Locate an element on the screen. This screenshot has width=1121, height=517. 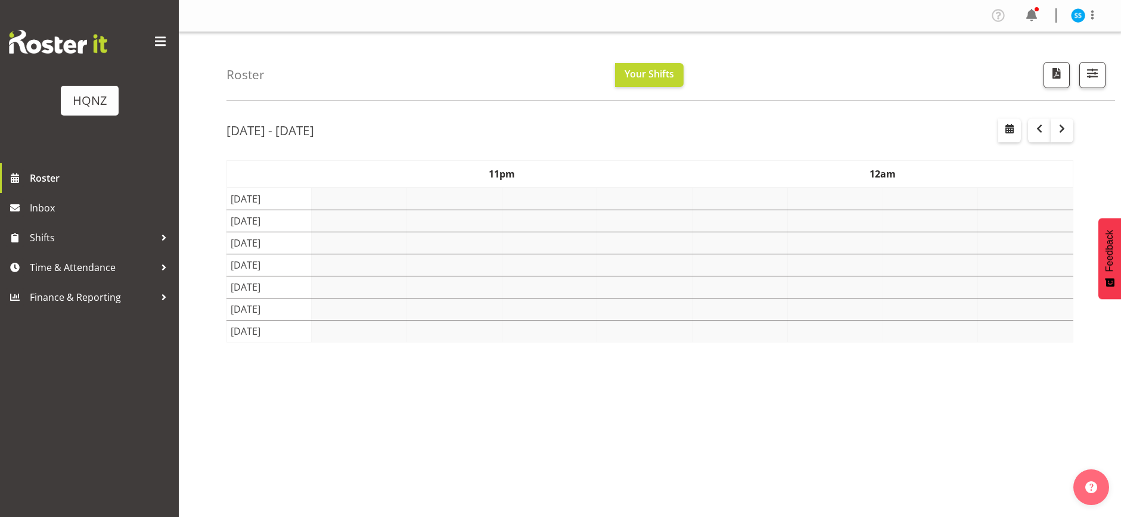
button: Select a specific date within the roster. is located at coordinates (1009, 130).